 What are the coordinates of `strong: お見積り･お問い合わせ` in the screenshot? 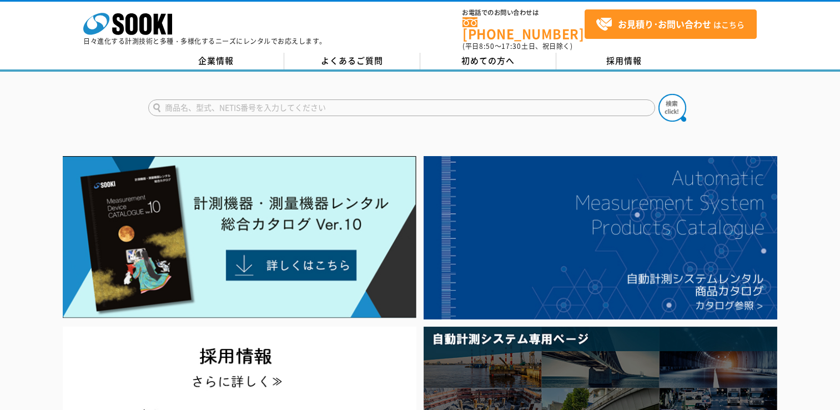 It's located at (665, 24).